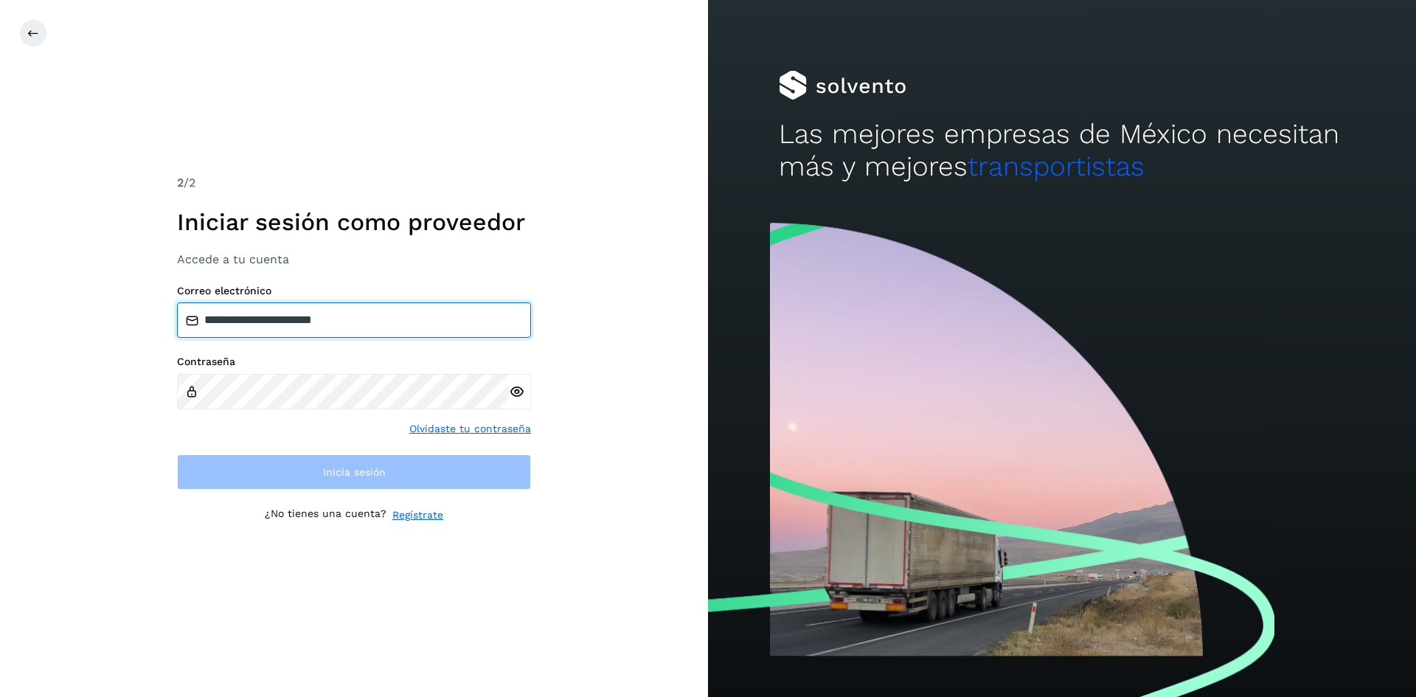  Describe the element at coordinates (354, 290) in the screenshot. I see `label: Correo electrónico` at that location.